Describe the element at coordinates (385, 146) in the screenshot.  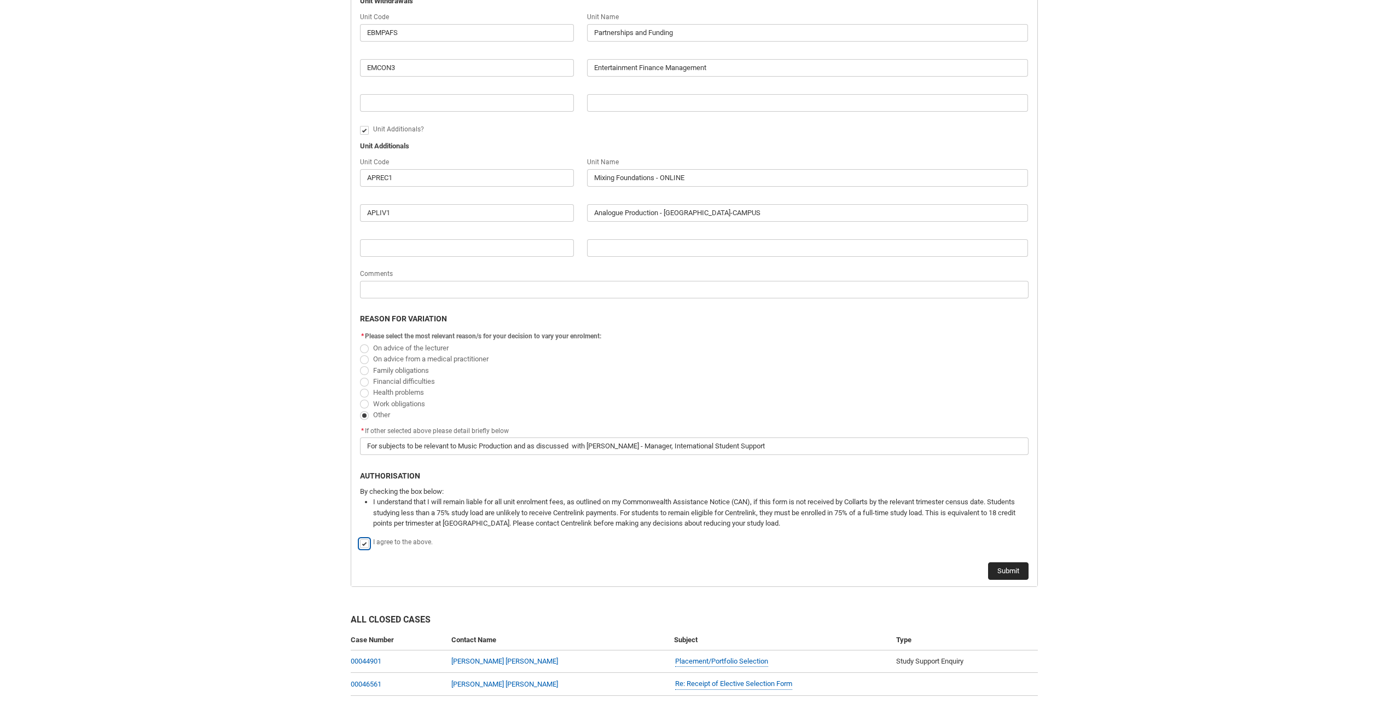
I see `b: Unit Additionals` at that location.